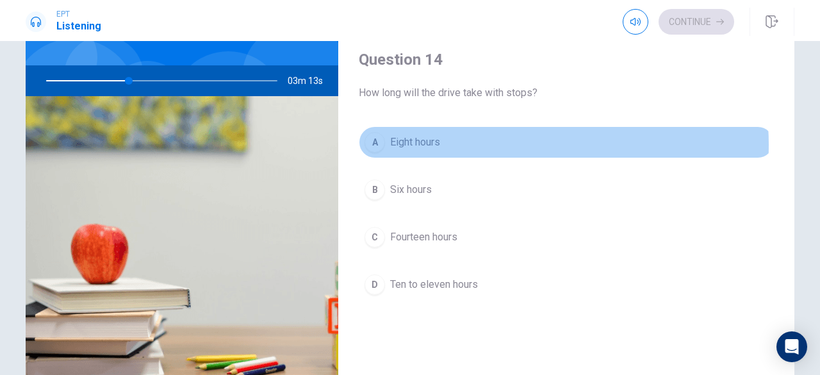 This screenshot has width=820, height=375. What do you see at coordinates (375, 142) in the screenshot?
I see `div: A` at bounding box center [375, 142].